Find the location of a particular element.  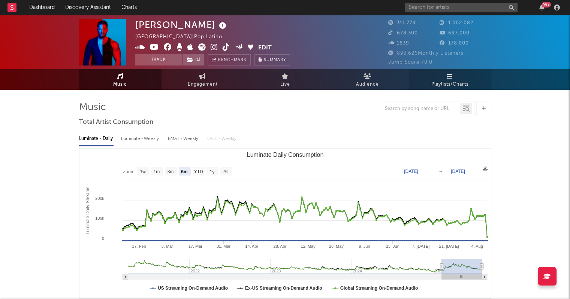

span: Benchmark is located at coordinates (232, 60).